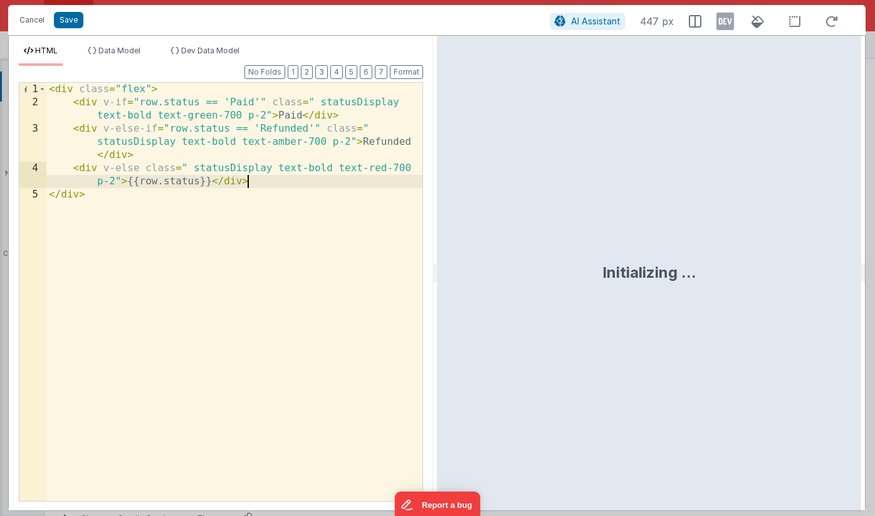 This screenshot has height=516, width=875. What do you see at coordinates (596, 21) in the screenshot?
I see `span: AI Assistant` at bounding box center [596, 21].